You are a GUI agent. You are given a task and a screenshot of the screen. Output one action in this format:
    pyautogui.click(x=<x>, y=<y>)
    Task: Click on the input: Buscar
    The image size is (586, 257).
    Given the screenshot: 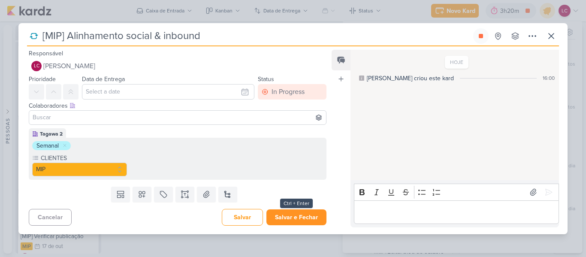 What is the action you would take?
    pyautogui.click(x=178, y=118)
    